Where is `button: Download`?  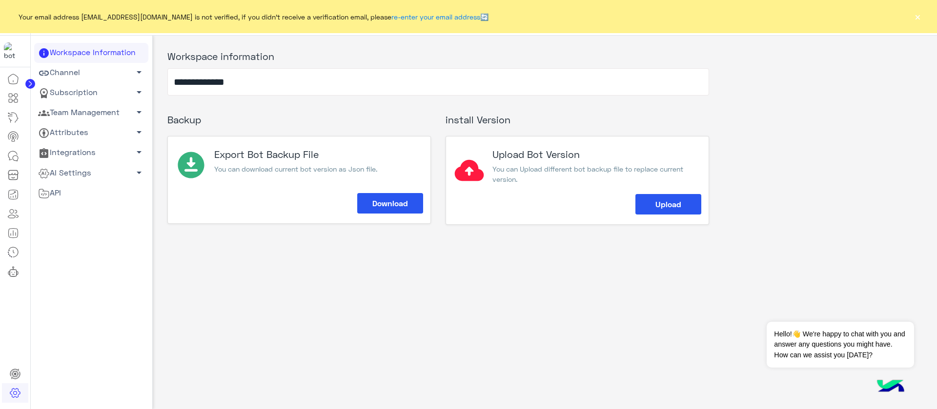
button: Download is located at coordinates (390, 203).